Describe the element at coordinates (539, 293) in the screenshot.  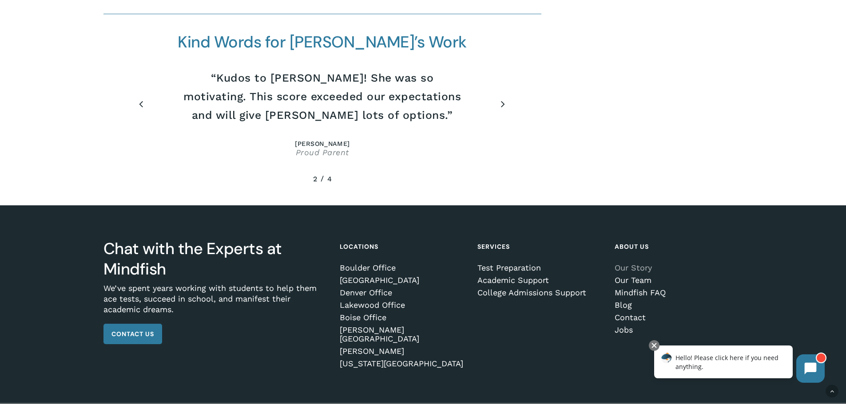
I see `a: College Admissions Support` at that location.